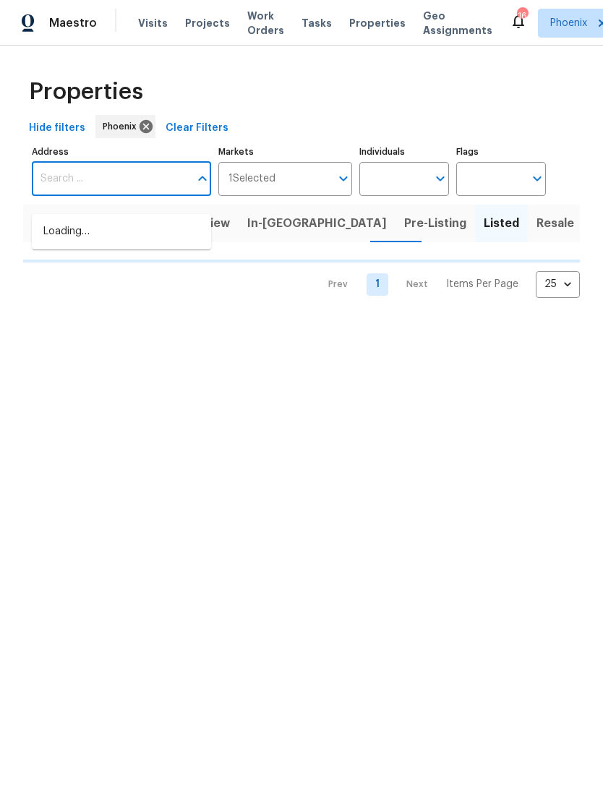 This screenshot has width=603, height=786. What do you see at coordinates (197, 128) in the screenshot?
I see `span: Clear Filters` at bounding box center [197, 128].